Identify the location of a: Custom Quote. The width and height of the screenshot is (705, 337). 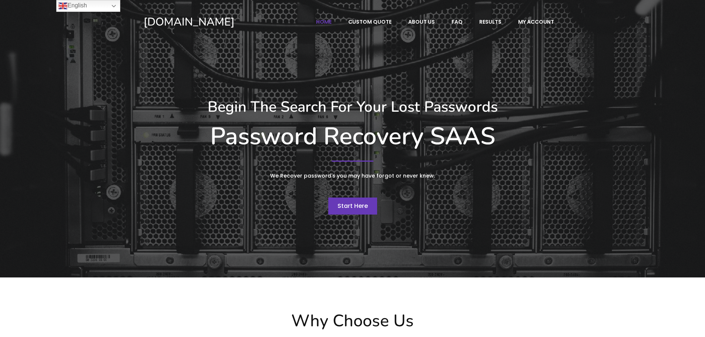
(370, 22).